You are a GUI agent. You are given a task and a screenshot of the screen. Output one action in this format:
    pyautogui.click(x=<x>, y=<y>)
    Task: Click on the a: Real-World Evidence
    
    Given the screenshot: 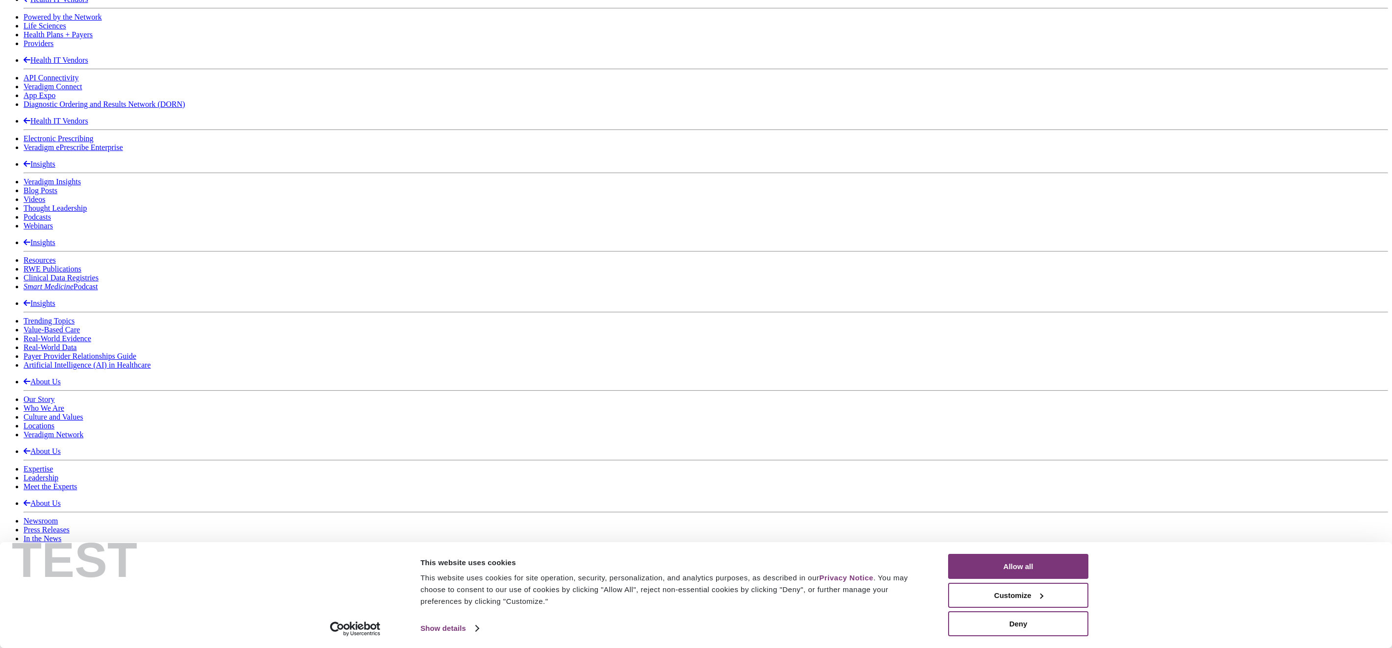 What is the action you would take?
    pyautogui.click(x=57, y=338)
    